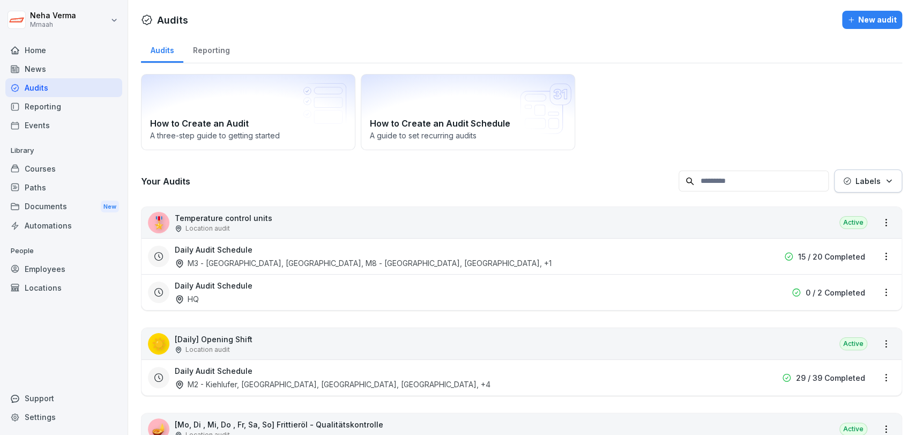  Describe the element at coordinates (64, 187) in the screenshot. I see `a: Paths` at that location.